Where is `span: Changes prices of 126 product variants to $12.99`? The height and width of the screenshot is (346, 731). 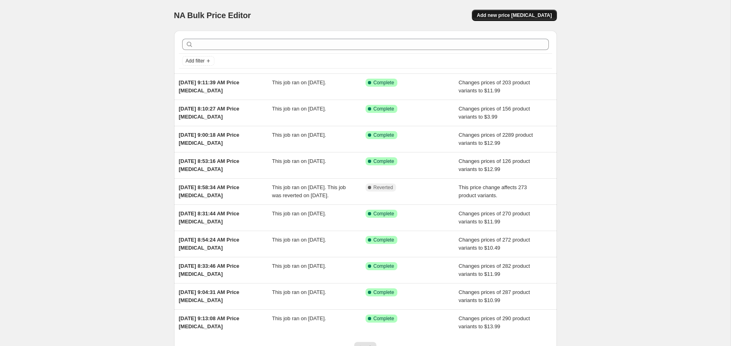 span: Changes prices of 126 product variants to $12.99 is located at coordinates (494, 165).